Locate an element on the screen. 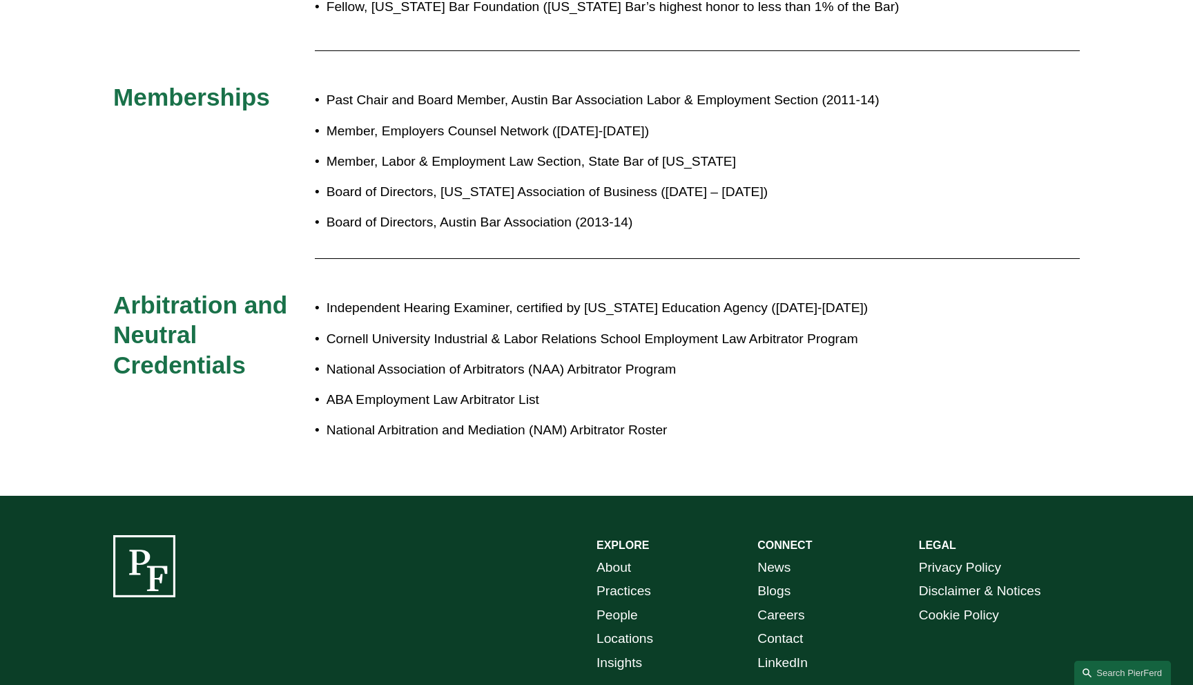 Image resolution: width=1193 pixels, height=685 pixels. a: About is located at coordinates (614, 568).